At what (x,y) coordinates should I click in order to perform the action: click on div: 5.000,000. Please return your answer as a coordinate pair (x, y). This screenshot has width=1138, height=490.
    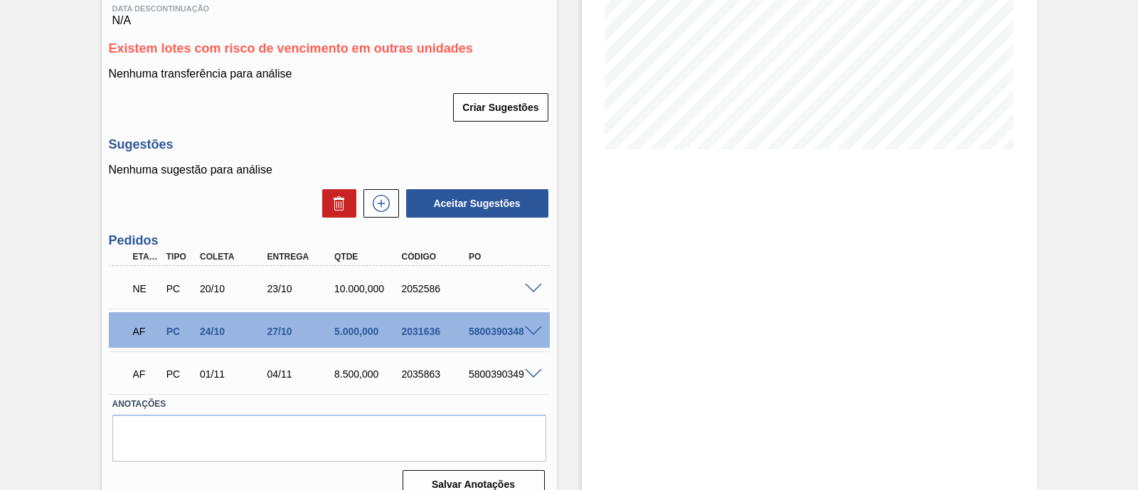
    Looking at the image, I should click on (368, 331).